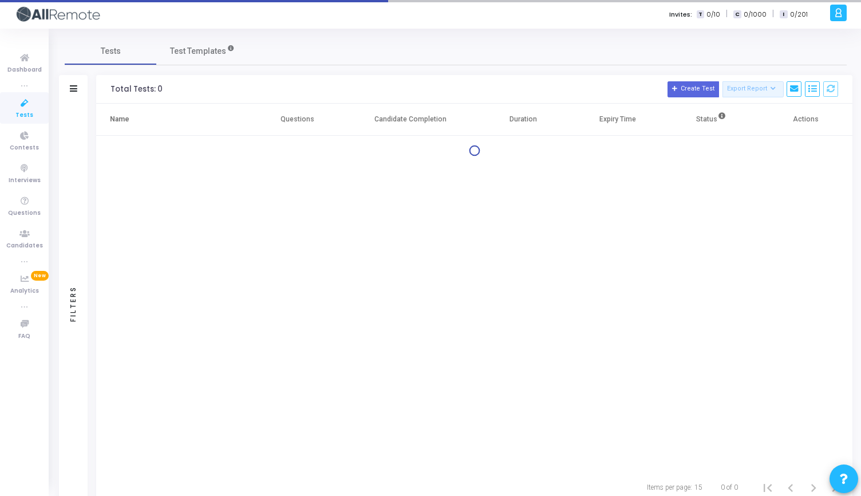 This screenshot has width=861, height=496. Describe the element at coordinates (737, 14) in the screenshot. I see `span: C` at that location.